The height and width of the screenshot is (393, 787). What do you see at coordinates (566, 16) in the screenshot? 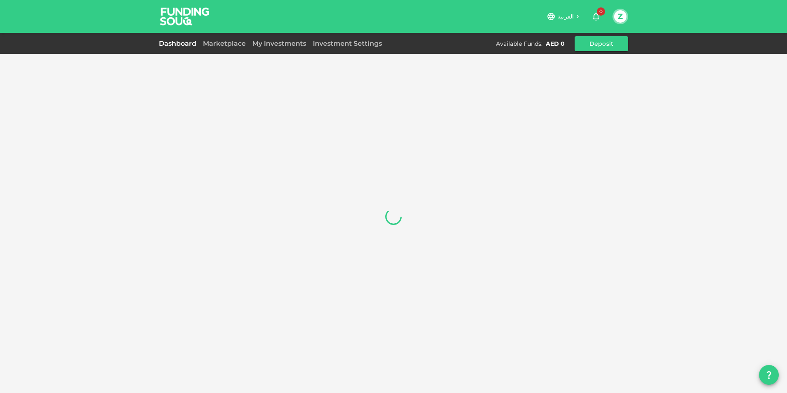
I see `span: العربية` at bounding box center [566, 16].